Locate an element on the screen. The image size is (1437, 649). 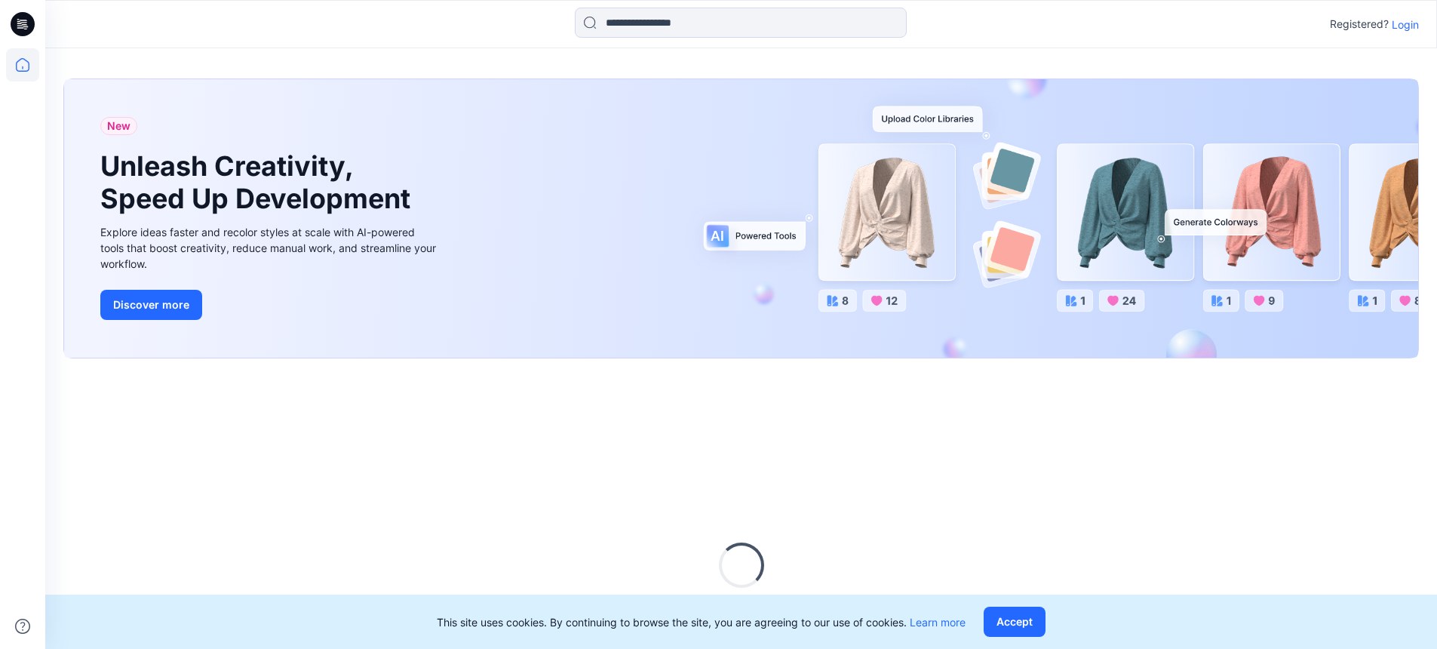
button: Accept is located at coordinates (1015, 622).